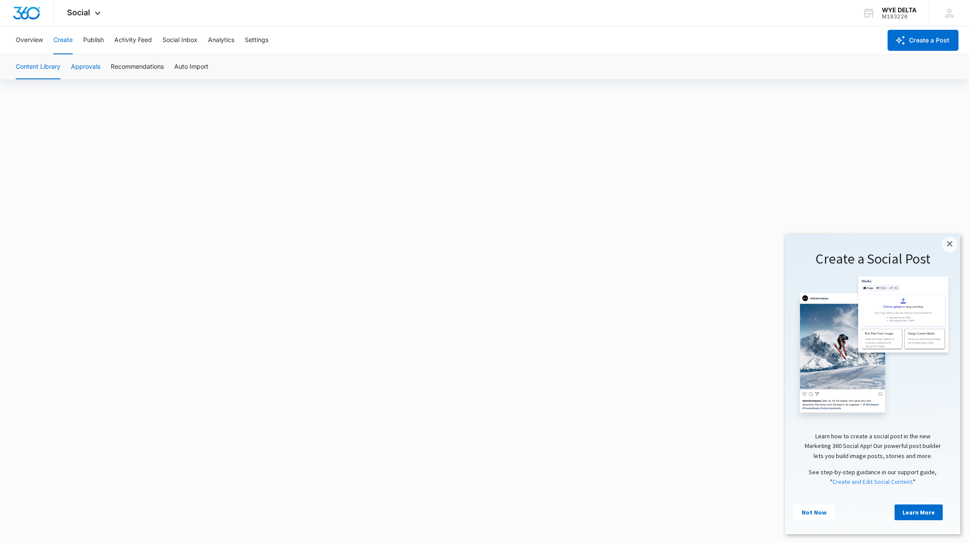  What do you see at coordinates (88, 25) in the screenshot?
I see `h1: Create a Social Post` at bounding box center [88, 25].